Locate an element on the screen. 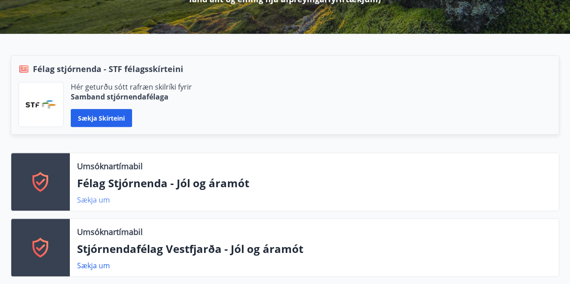 The height and width of the screenshot is (284, 570). img: vjCaq2fThgY3EUYqSgpjEiBg6WP39ov69hlhuPVN.png is located at coordinates (41, 105).